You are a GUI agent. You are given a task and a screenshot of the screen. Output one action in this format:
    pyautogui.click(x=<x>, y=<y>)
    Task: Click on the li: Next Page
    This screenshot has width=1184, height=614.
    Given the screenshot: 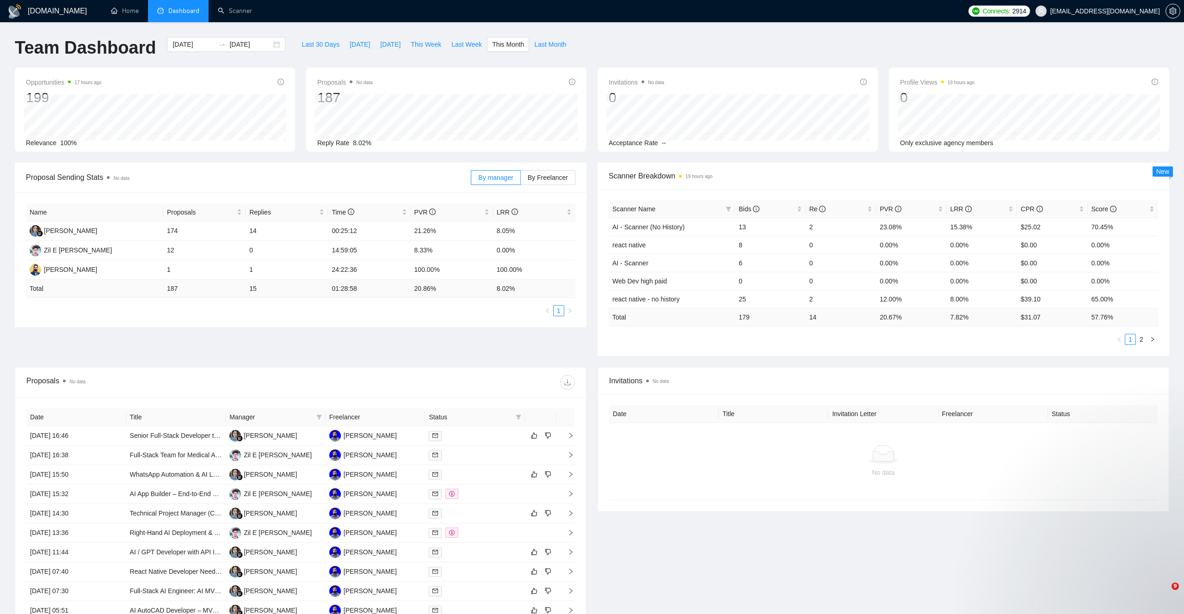 What is the action you would take?
    pyautogui.click(x=1152, y=339)
    